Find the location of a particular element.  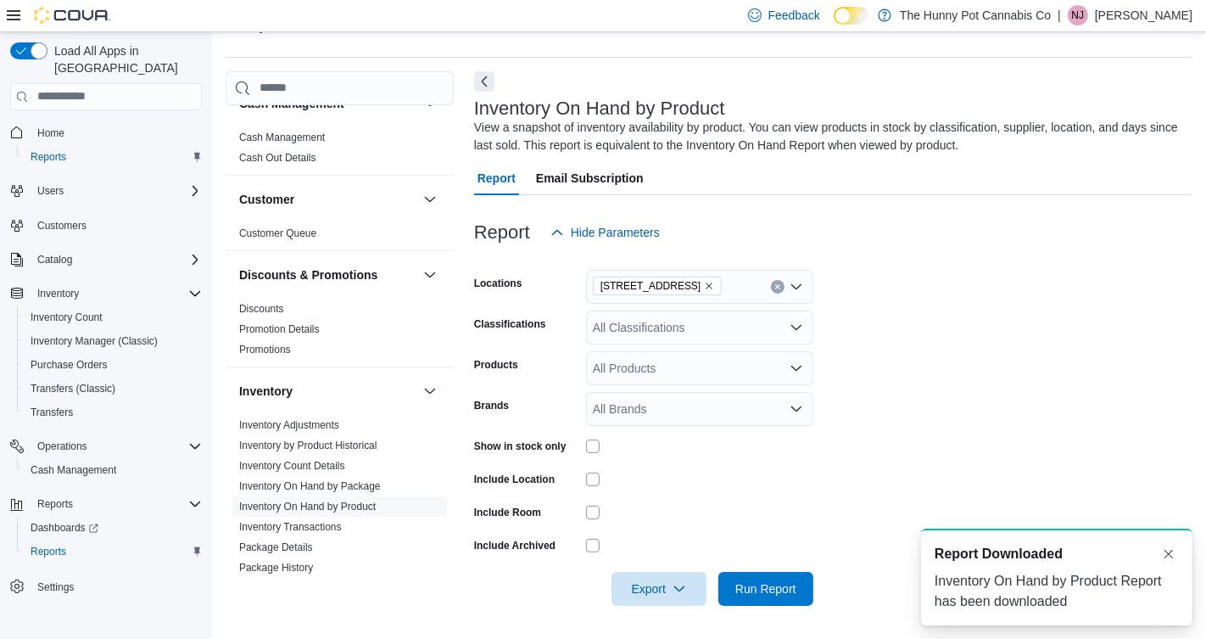

button: Dismiss toast is located at coordinates (1169, 554).